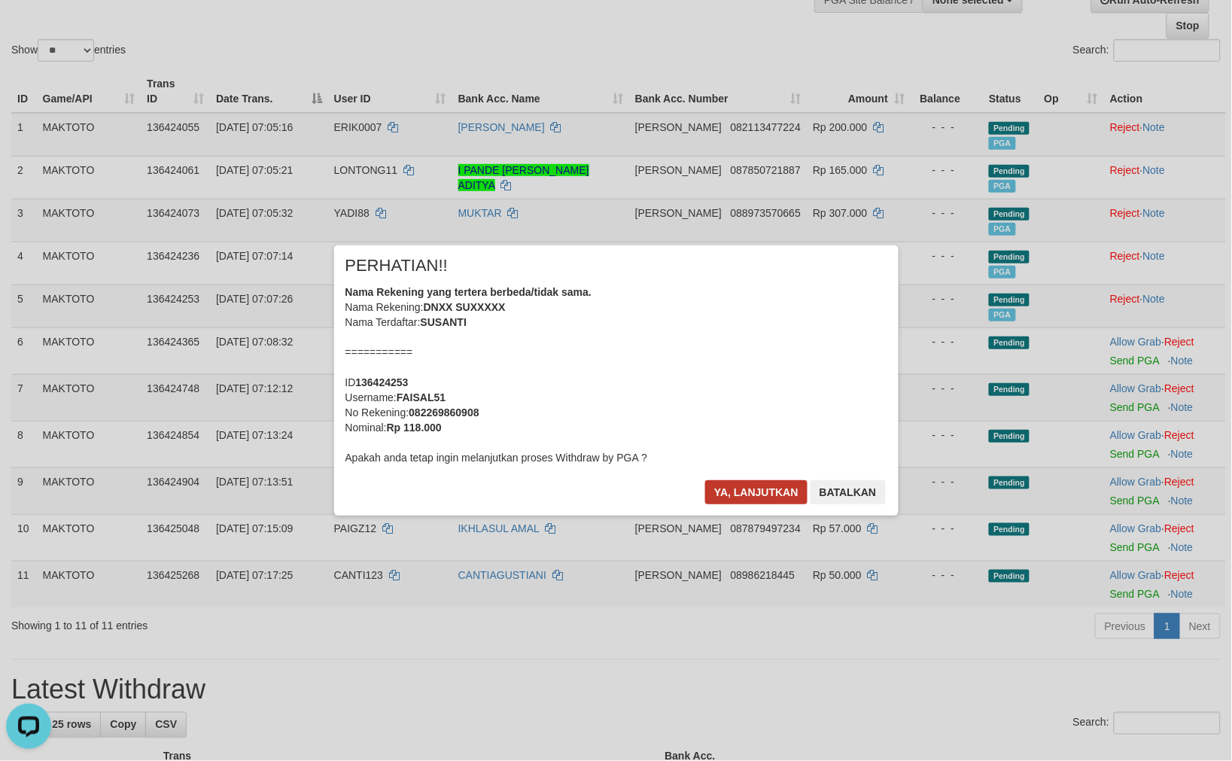 Image resolution: width=1232 pixels, height=761 pixels. I want to click on span: PERHATIAN!!, so click(397, 266).